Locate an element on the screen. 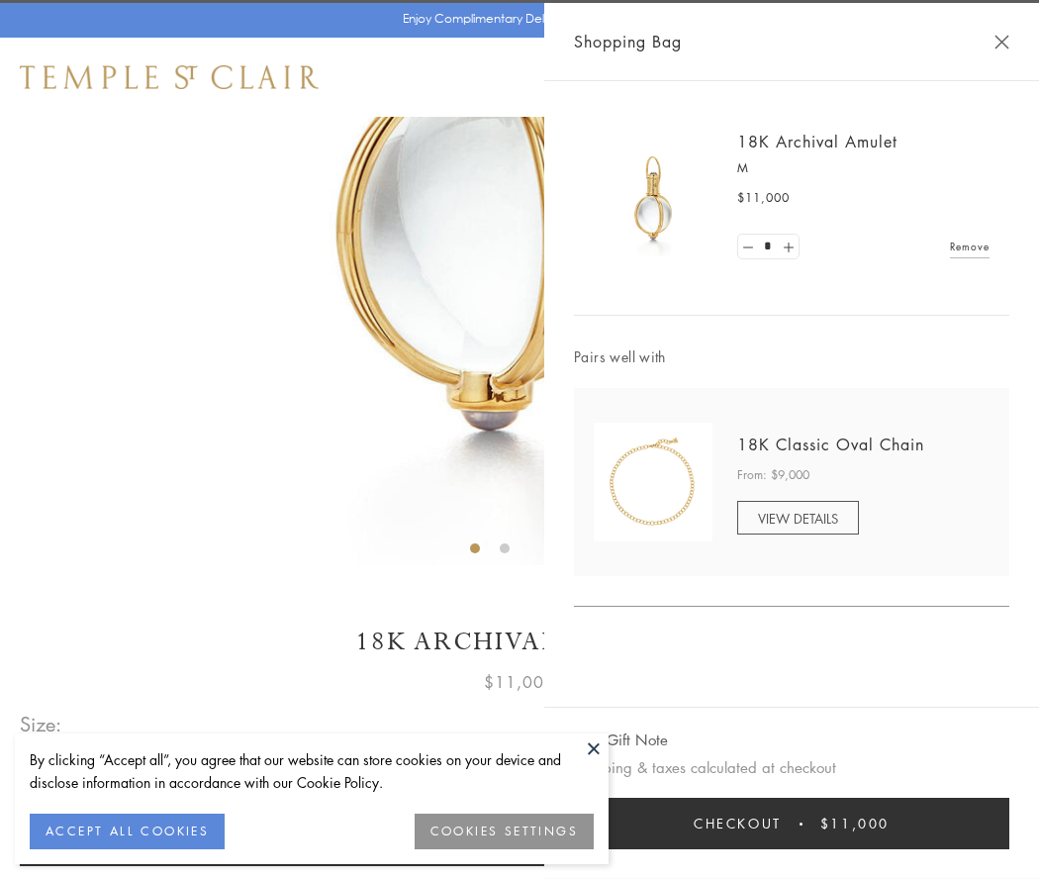 Image resolution: width=1039 pixels, height=879 pixels. span: Size: is located at coordinates (42, 724).